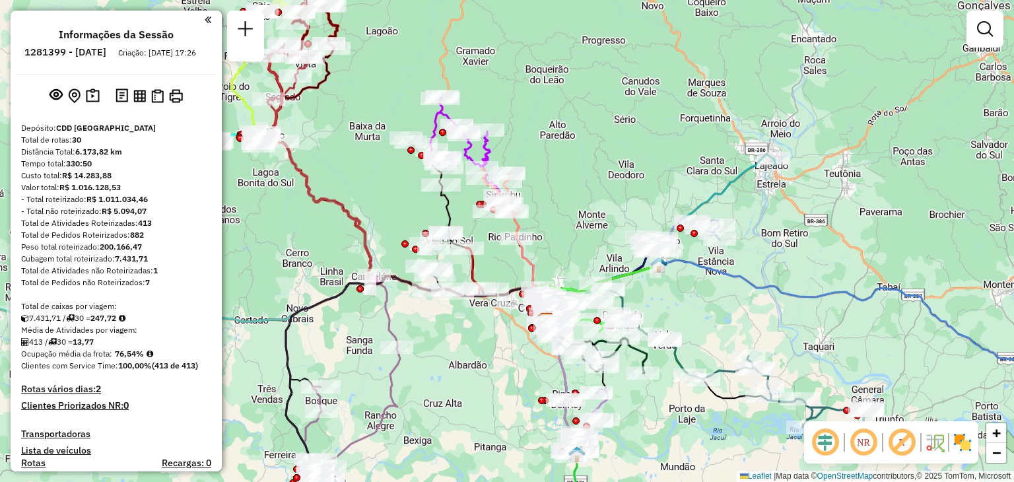  What do you see at coordinates (33, 463) in the screenshot?
I see `a: Rotas` at bounding box center [33, 463].